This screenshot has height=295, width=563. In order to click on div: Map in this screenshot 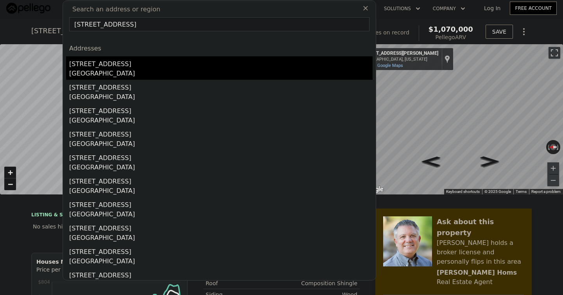, I will do `click(461, 119)`.